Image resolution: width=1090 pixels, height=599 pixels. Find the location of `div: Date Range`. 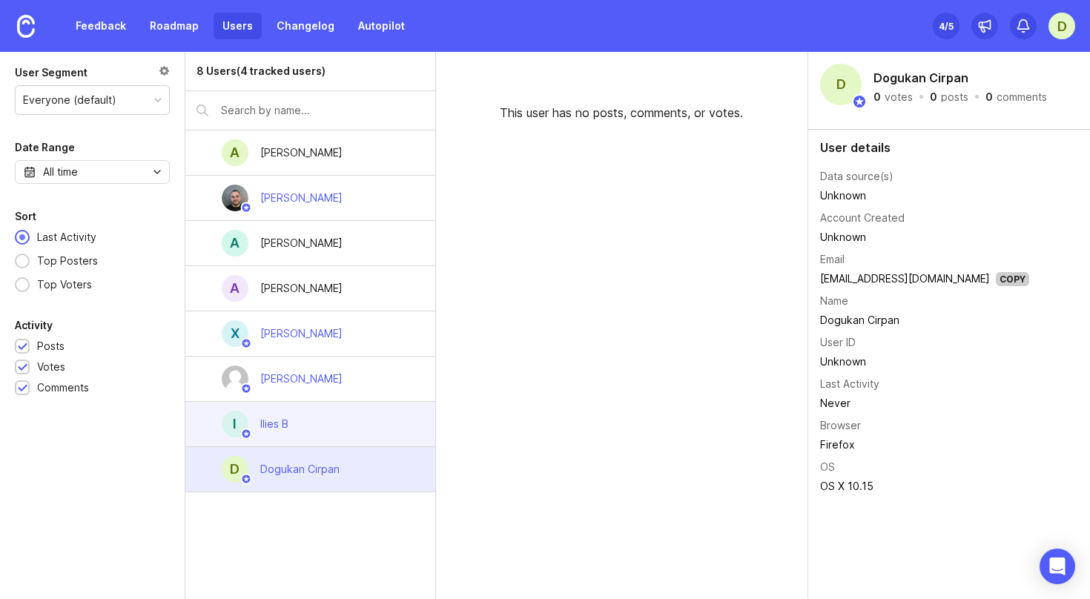

div: Date Range is located at coordinates (44, 148).